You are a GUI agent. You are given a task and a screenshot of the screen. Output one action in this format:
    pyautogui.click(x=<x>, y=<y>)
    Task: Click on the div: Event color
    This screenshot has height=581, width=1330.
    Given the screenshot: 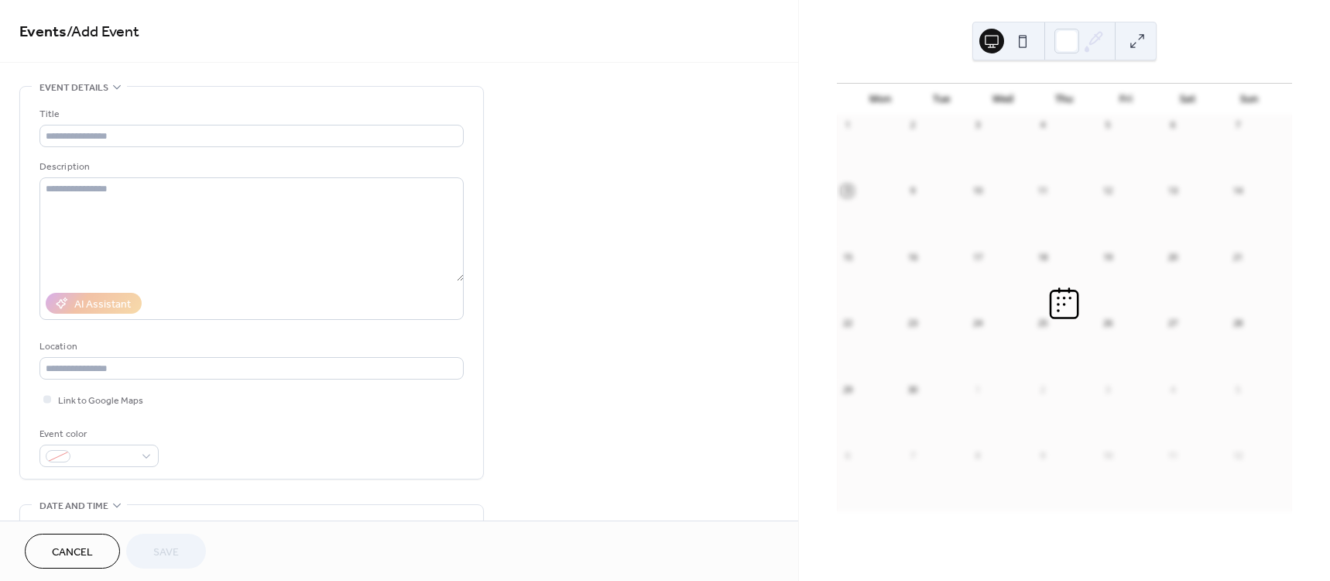 What is the action you would take?
    pyautogui.click(x=98, y=434)
    